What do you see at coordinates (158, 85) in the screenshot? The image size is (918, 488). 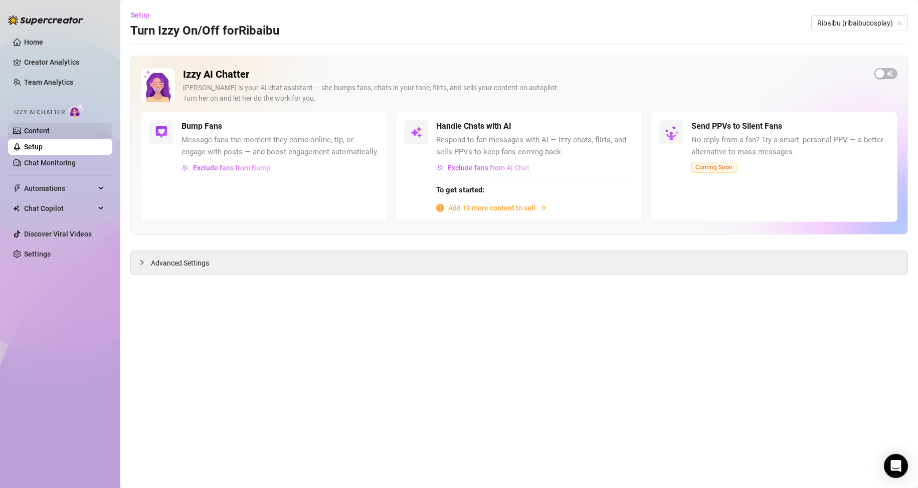 I see `img: Izzy AI Chatter` at bounding box center [158, 85].